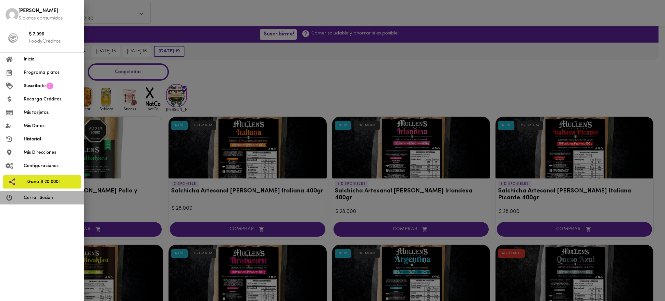 This screenshot has height=301, width=665. What do you see at coordinates (51, 166) in the screenshot?
I see `span: Configuraciones` at bounding box center [51, 166].